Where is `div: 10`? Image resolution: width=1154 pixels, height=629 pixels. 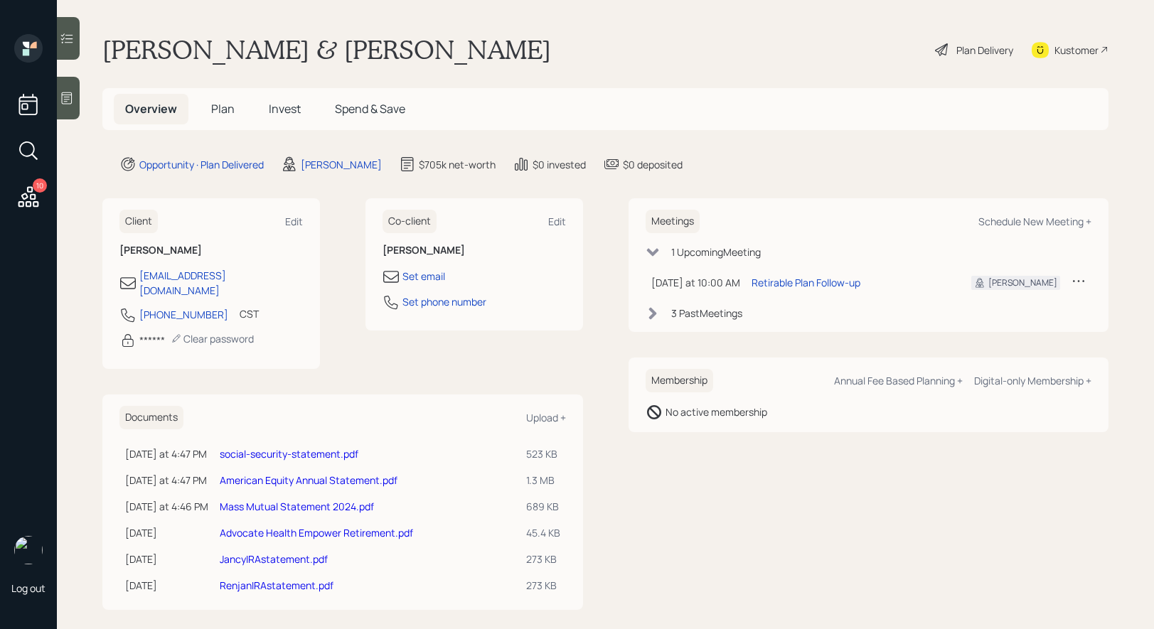
div: 10 is located at coordinates (40, 186).